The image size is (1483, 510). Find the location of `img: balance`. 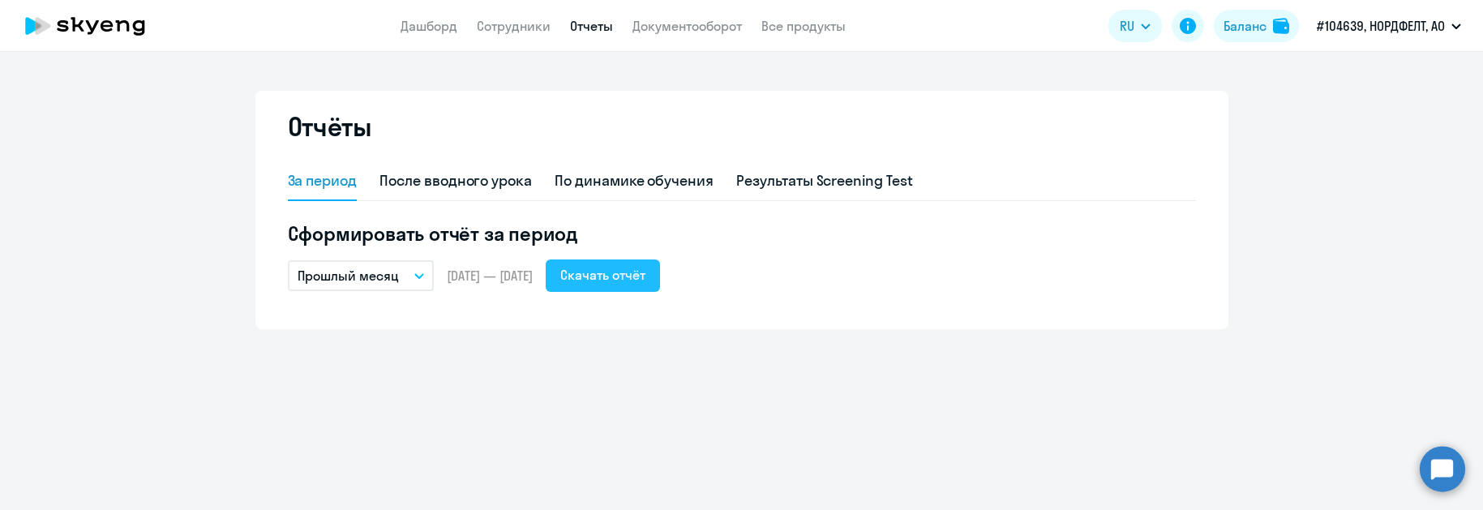

img: balance is located at coordinates (1281, 26).